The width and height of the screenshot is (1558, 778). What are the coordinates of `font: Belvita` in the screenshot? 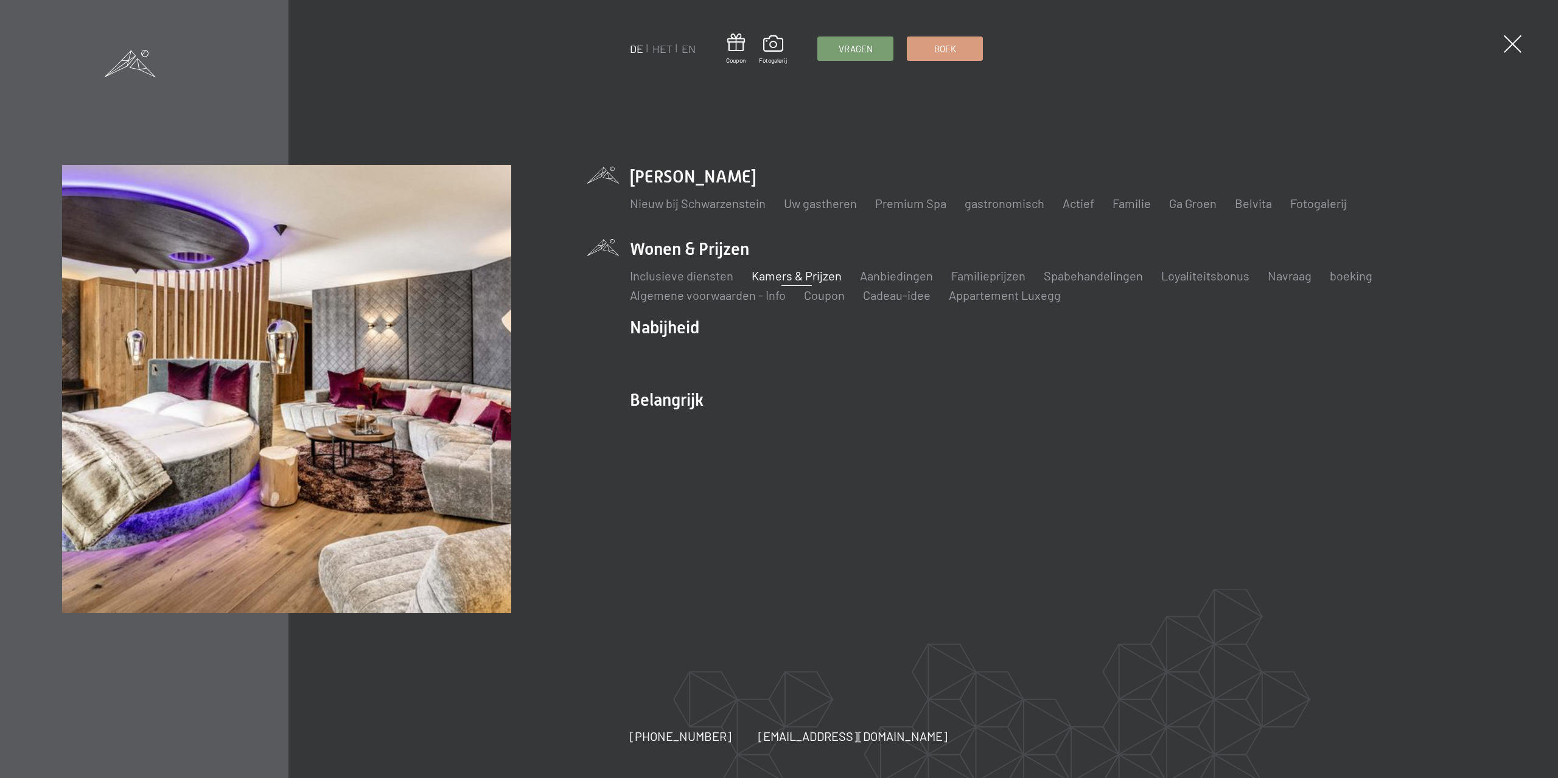 It's located at (1253, 203).